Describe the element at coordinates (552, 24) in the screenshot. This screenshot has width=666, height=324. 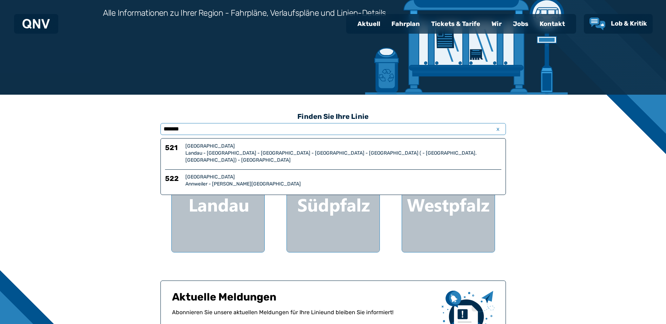
I see `div: Kontakt` at that location.